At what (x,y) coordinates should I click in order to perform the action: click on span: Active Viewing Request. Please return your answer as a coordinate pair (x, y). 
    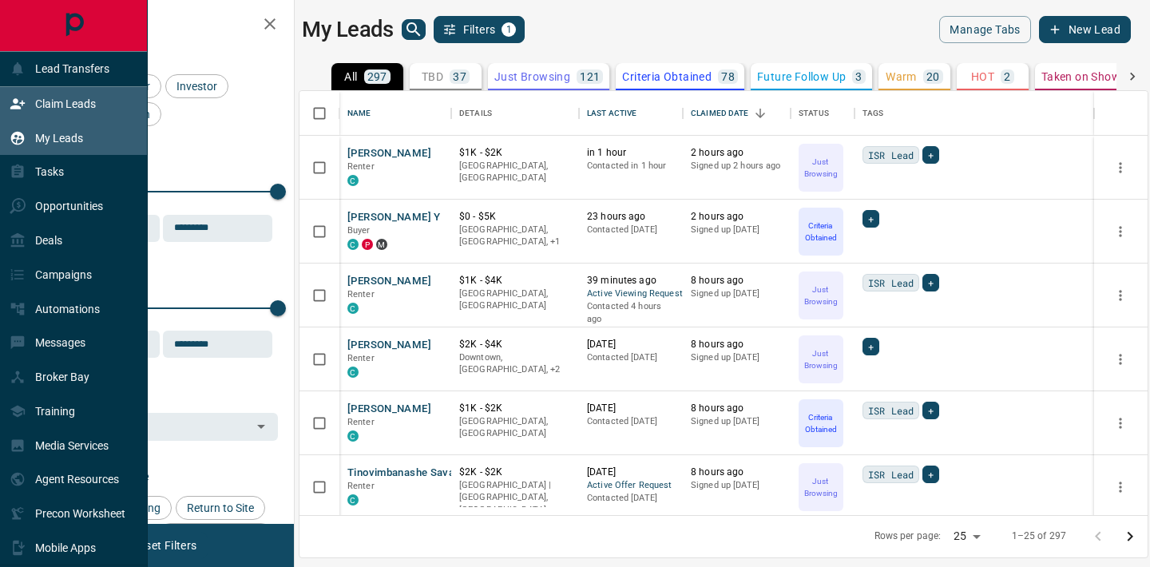
    Looking at the image, I should click on (631, 294).